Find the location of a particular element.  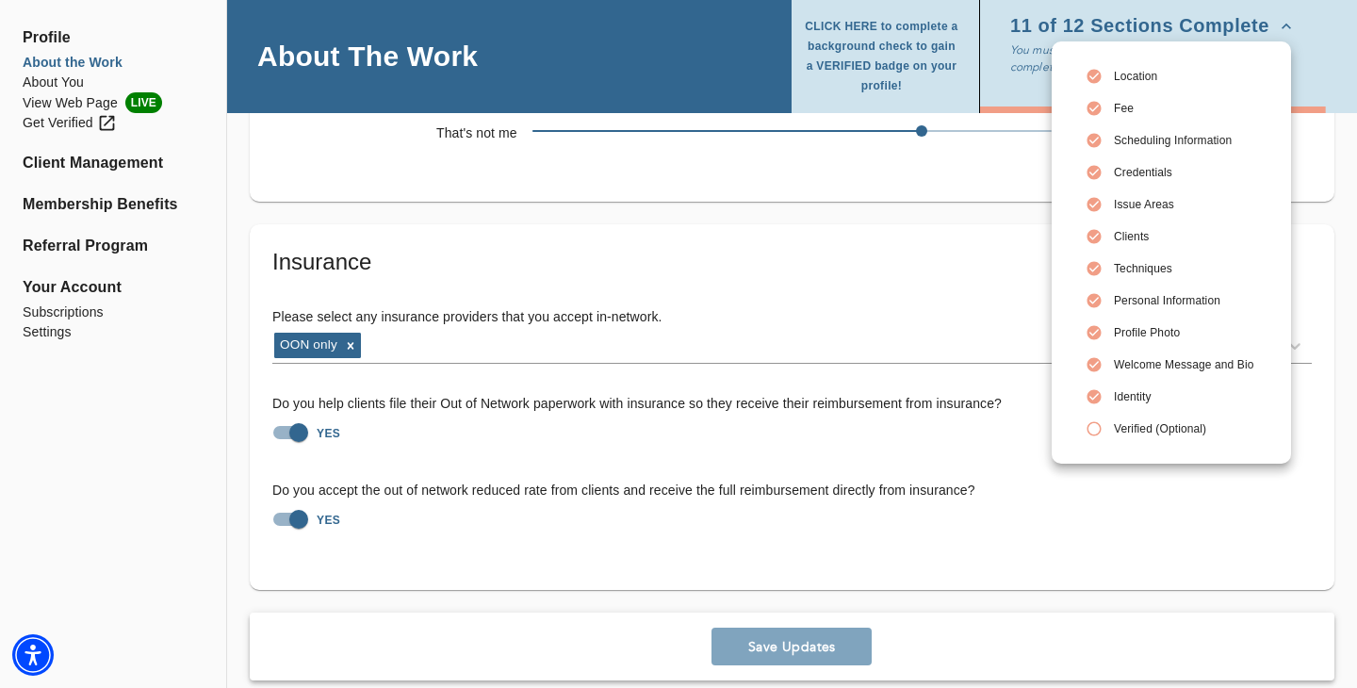

span: Credentials is located at coordinates (1183, 172).